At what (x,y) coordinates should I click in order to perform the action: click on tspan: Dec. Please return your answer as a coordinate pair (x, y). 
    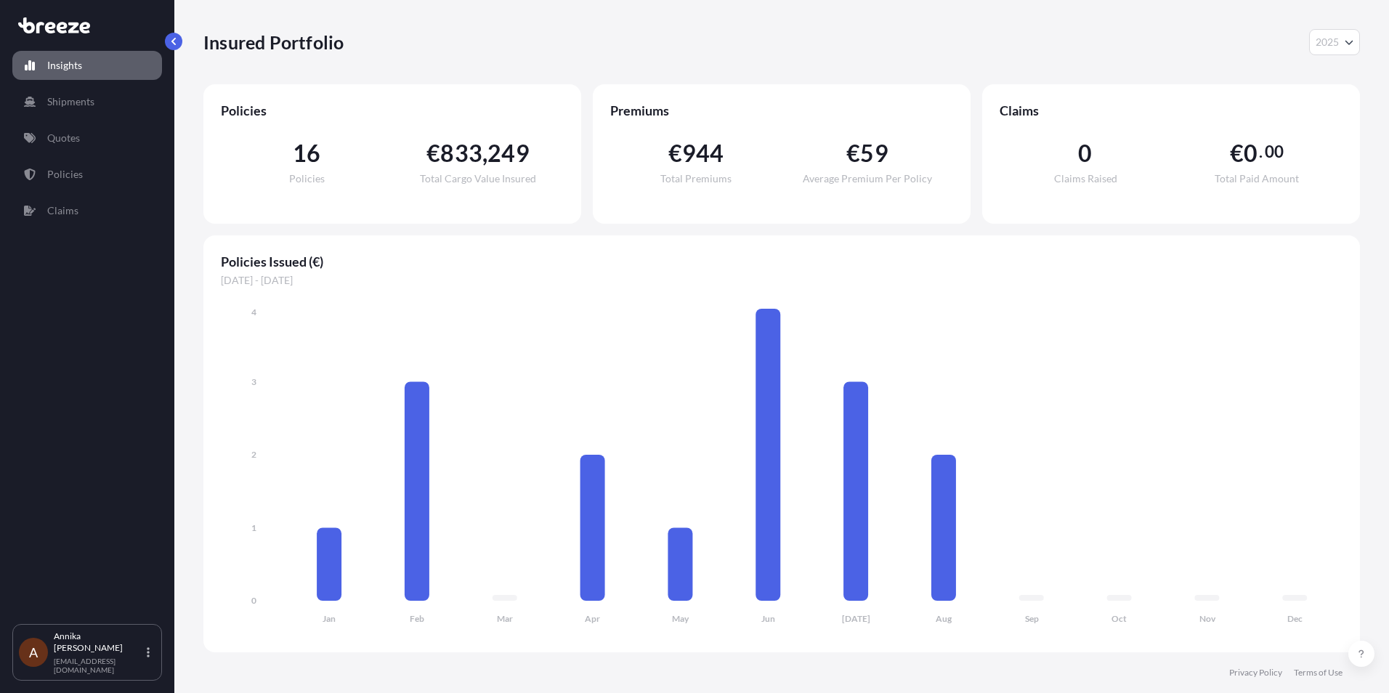
    Looking at the image, I should click on (1294, 618).